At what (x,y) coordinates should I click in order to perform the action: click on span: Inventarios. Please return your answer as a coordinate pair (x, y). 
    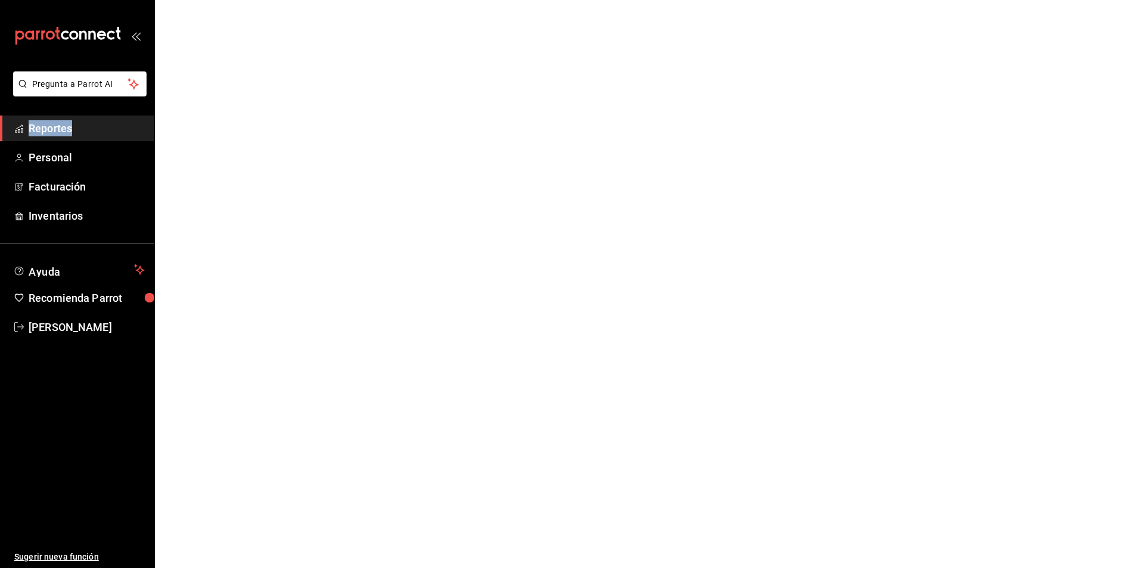
    Looking at the image, I should click on (86, 216).